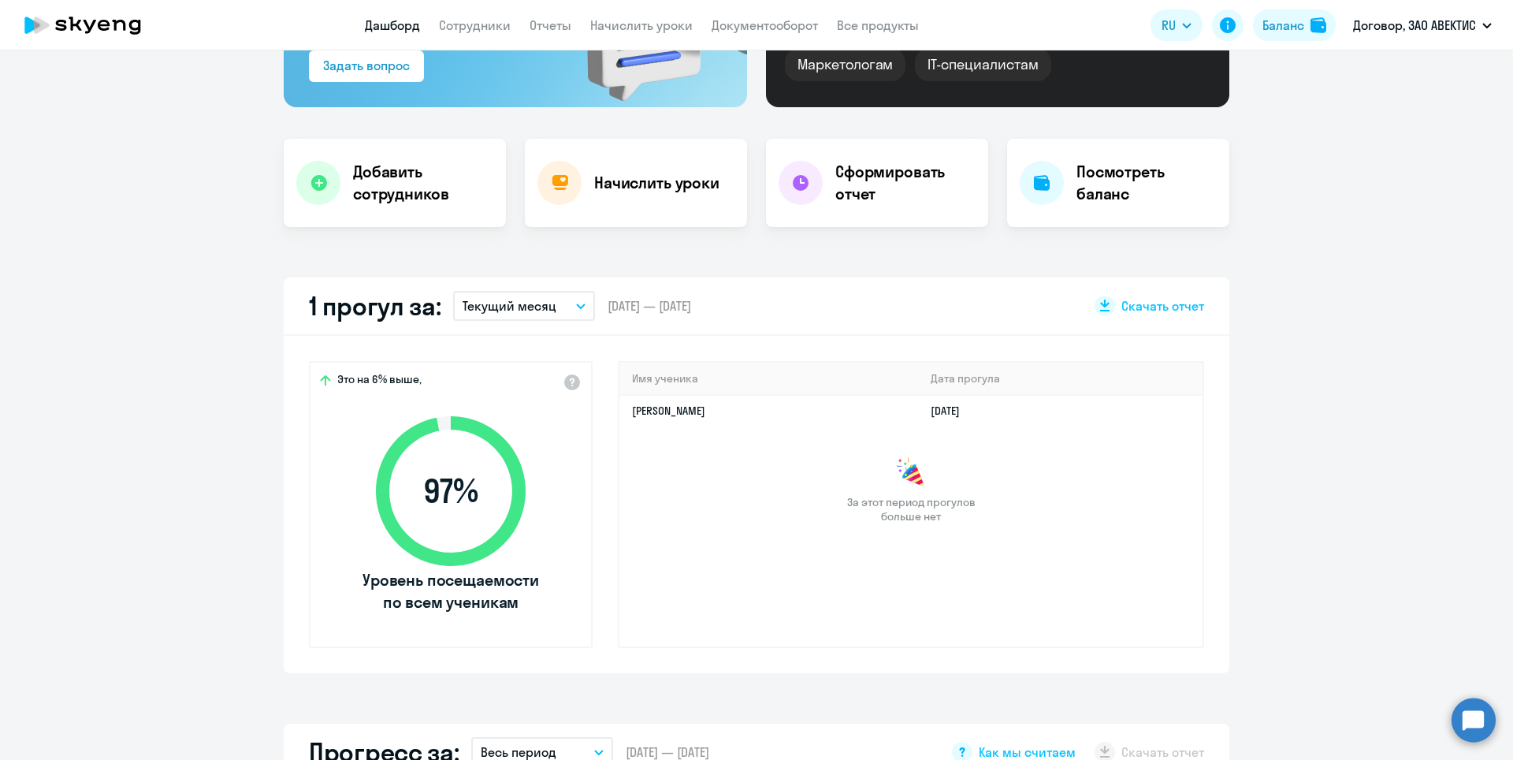 The width and height of the screenshot is (1513, 760). What do you see at coordinates (379, 382) in the screenshot?
I see `span: Это на 6% выше,` at bounding box center [379, 382].